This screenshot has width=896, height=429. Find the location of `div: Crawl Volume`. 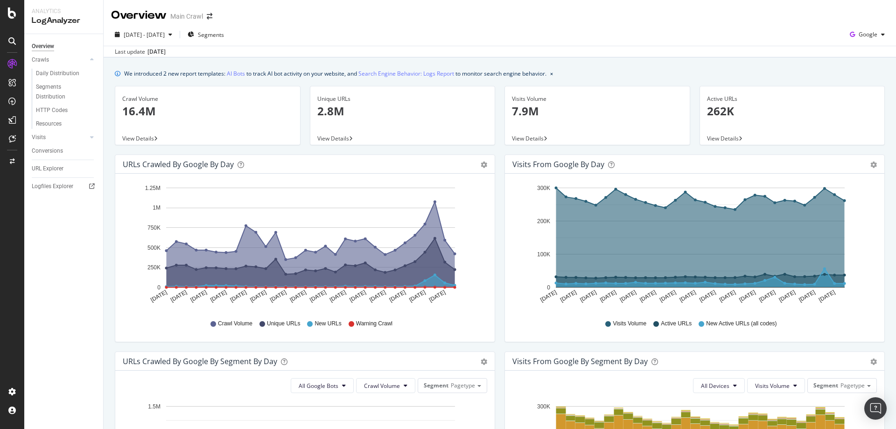

div: Crawl Volume is located at coordinates (208, 99).